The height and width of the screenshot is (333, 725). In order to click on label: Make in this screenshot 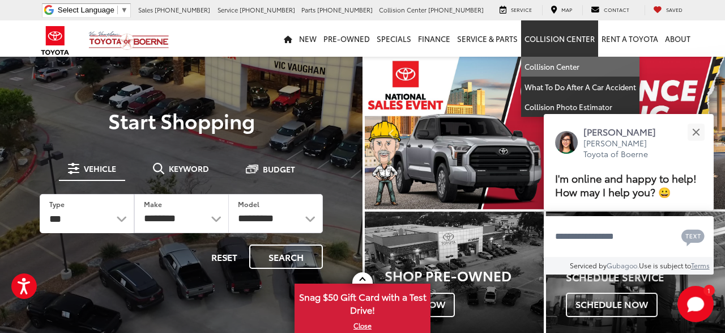, I will do `click(153, 203)`.